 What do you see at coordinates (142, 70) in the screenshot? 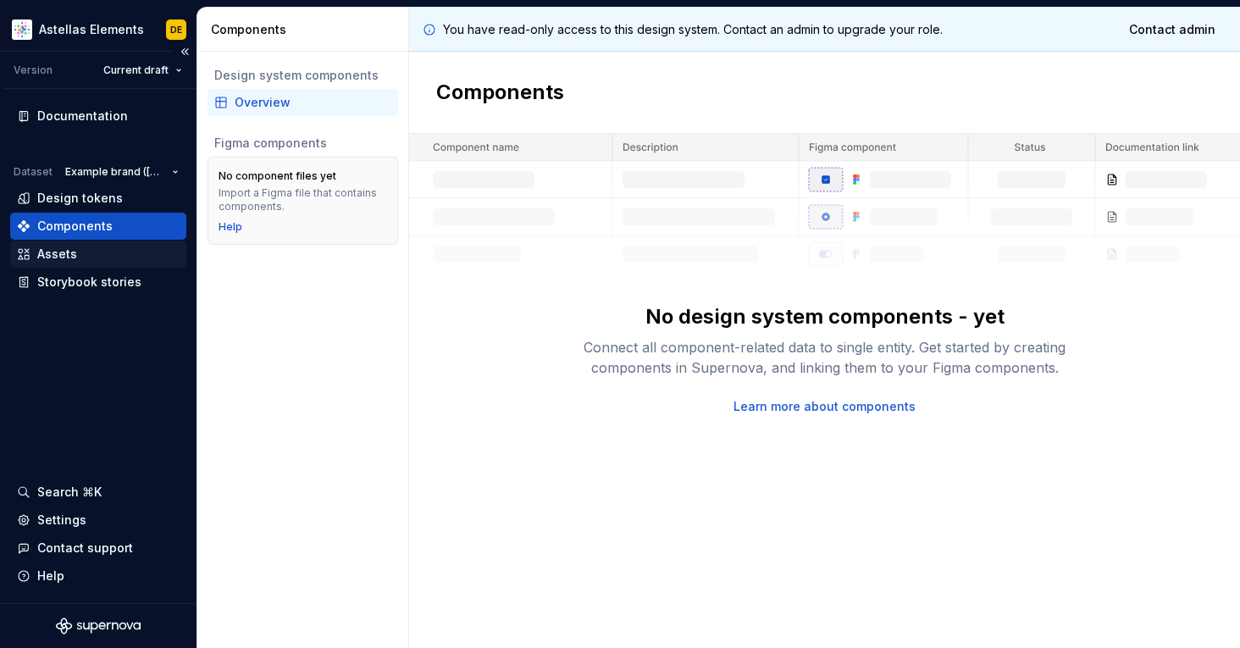
I see `button: Current draft` at bounding box center [142, 70].